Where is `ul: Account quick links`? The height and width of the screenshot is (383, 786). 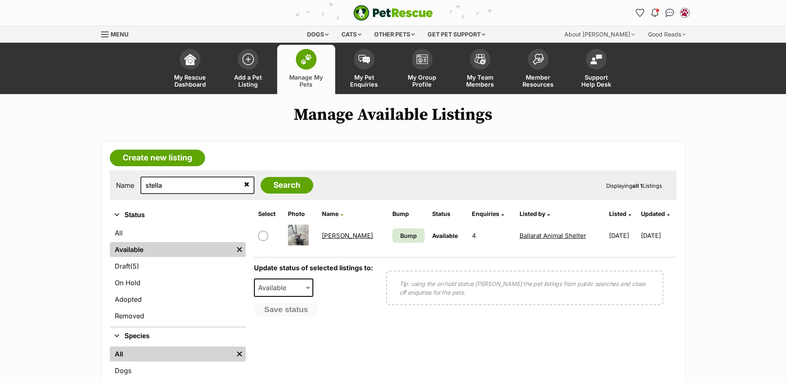 ul: Account quick links is located at coordinates (663, 13).